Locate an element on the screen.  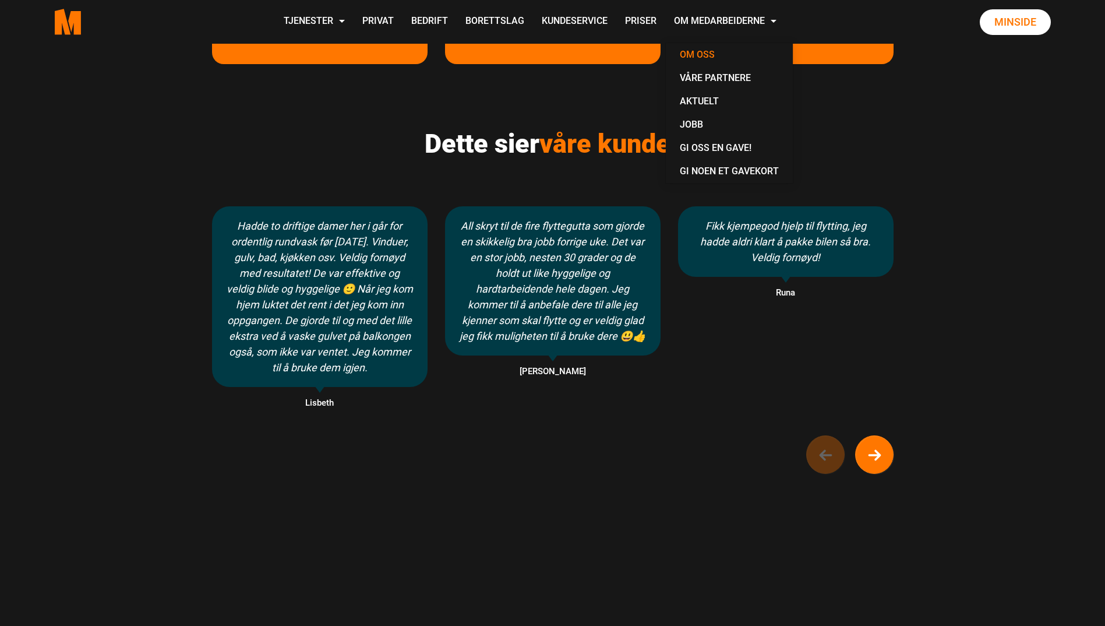
a: Våre partnere is located at coordinates (730, 78).